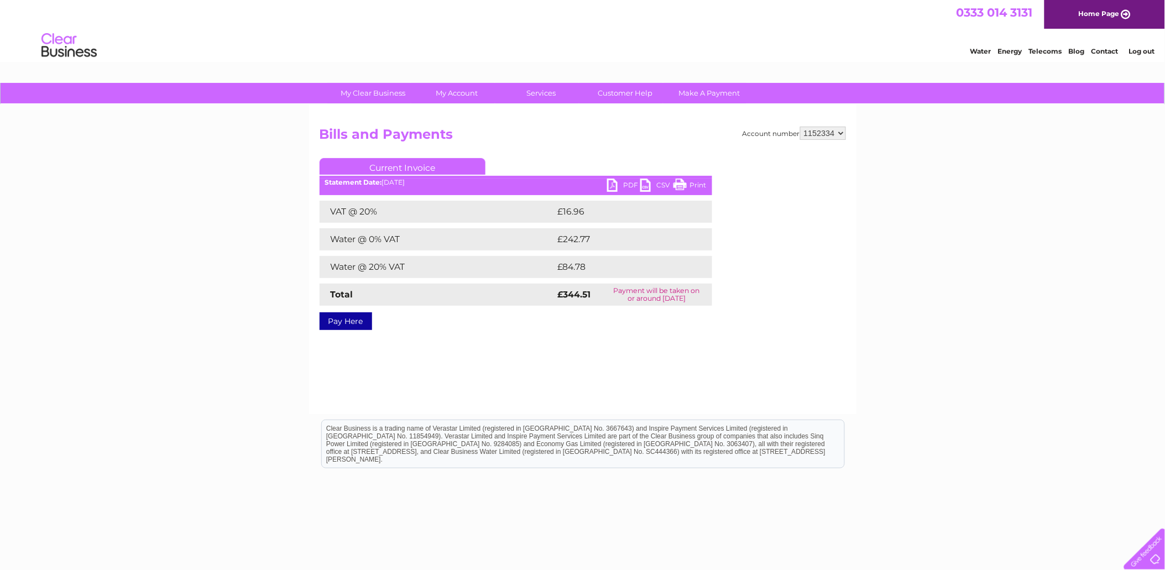 Image resolution: width=1165 pixels, height=570 pixels. Describe the element at coordinates (541, 93) in the screenshot. I see `a: Services` at that location.